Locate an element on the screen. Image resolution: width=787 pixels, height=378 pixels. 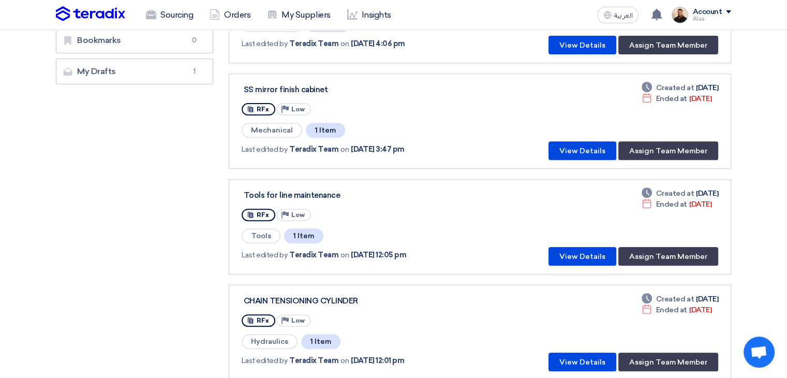
span: Mechanical is located at coordinates (272, 130).